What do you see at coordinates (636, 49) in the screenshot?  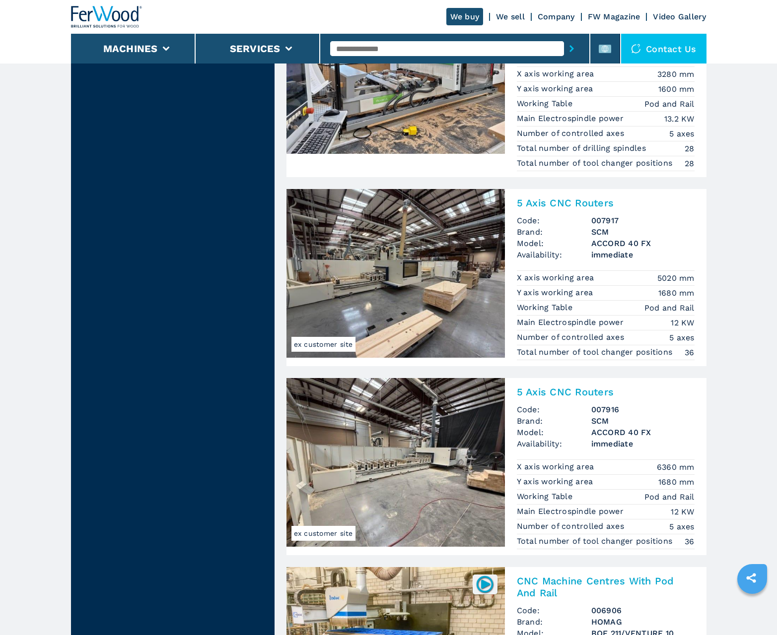 I see `img: Contact us` at bounding box center [636, 49].